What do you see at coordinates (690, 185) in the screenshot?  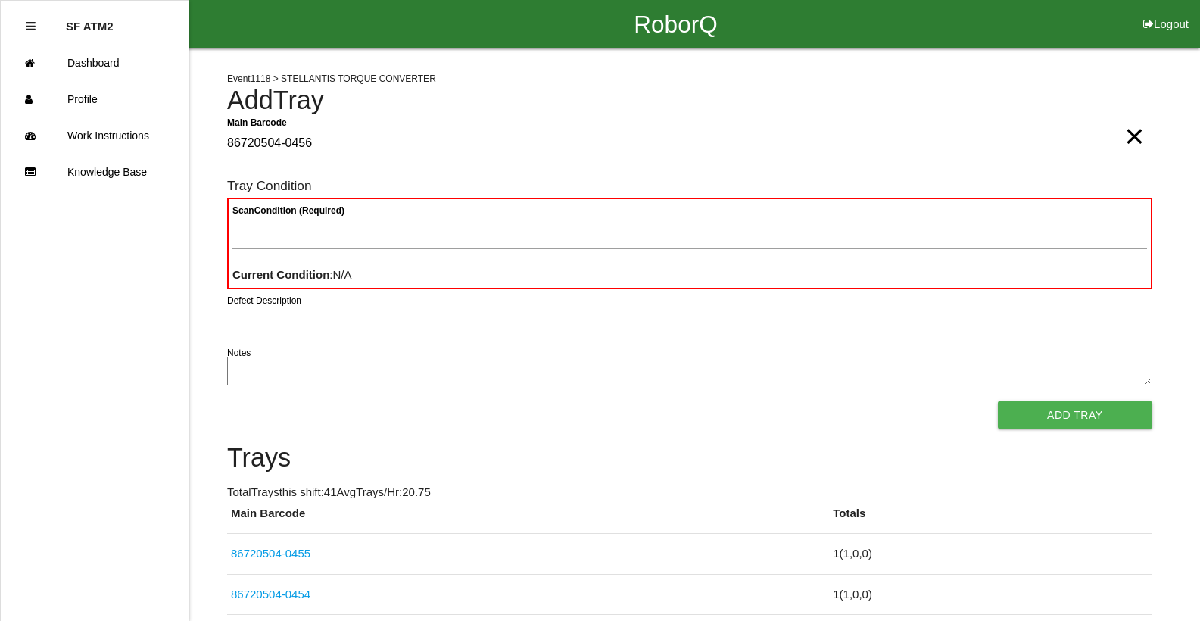 I see `h6: Tray Condition` at bounding box center [690, 185].